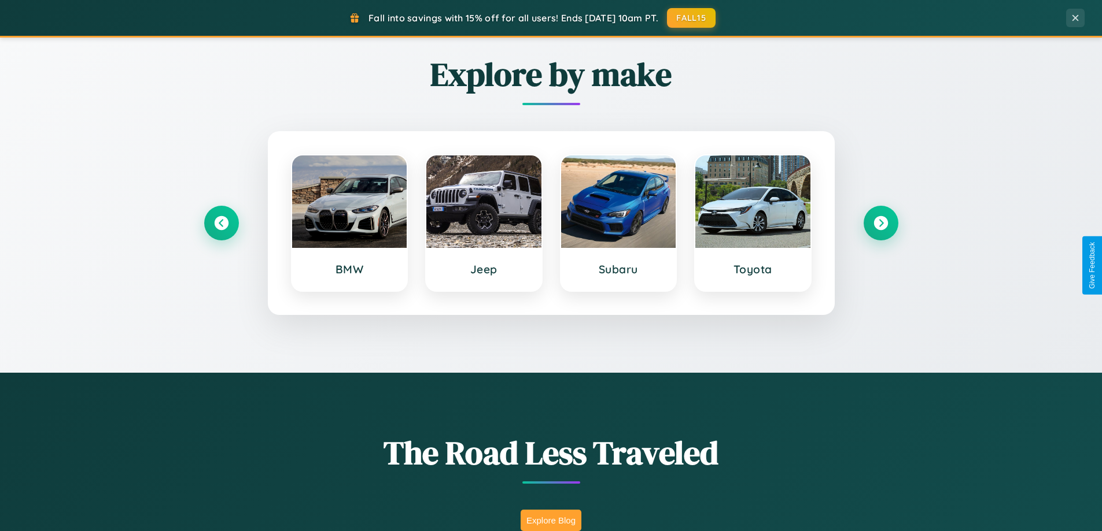 Image resolution: width=1102 pixels, height=531 pixels. Describe the element at coordinates (349, 269) in the screenshot. I see `h3: BMW` at that location.